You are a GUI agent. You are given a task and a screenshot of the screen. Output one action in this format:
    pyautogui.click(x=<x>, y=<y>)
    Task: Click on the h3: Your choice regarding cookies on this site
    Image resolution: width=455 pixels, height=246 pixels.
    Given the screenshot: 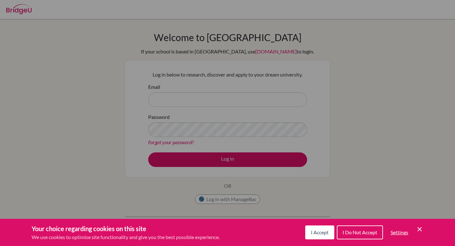 What is the action you would take?
    pyautogui.click(x=126, y=229)
    